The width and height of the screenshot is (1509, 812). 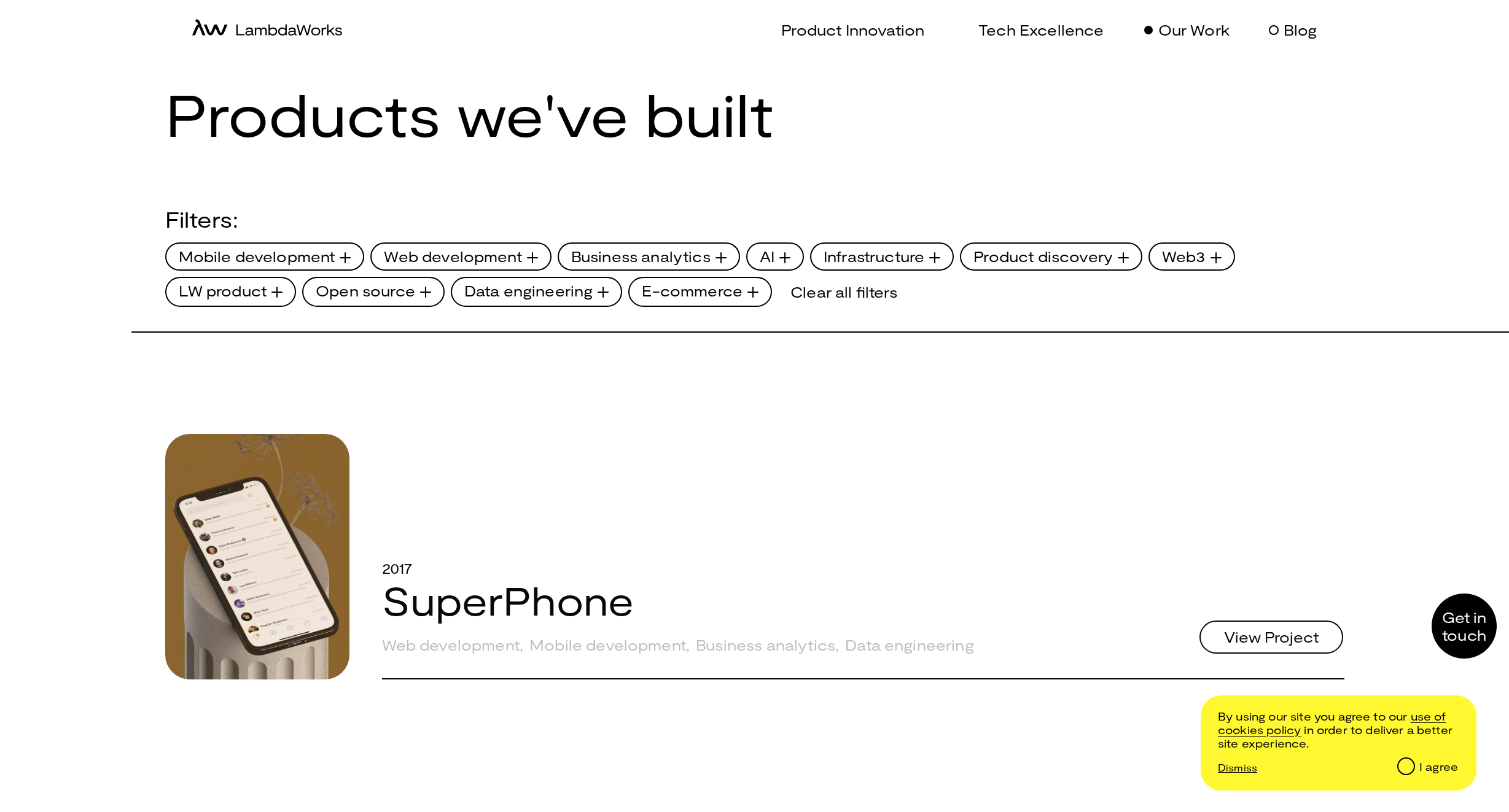 What do you see at coordinates (1034, 30) in the screenshot?
I see `a: Tech Excellence` at bounding box center [1034, 30].